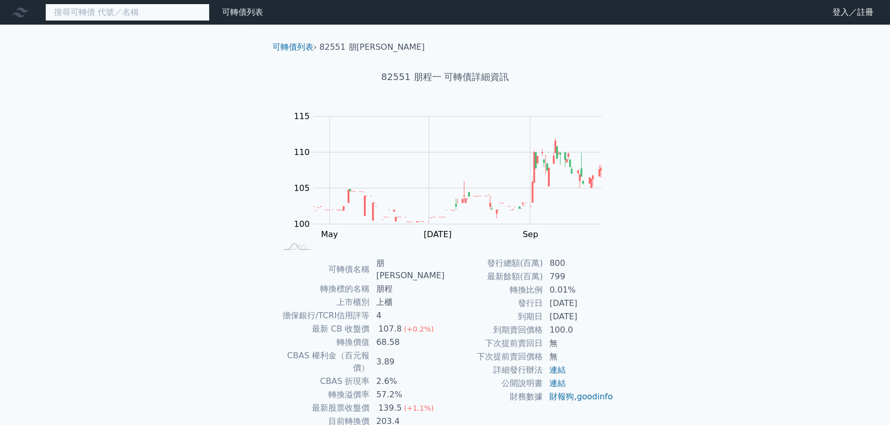 The width and height of the screenshot is (890, 425). Describe the element at coordinates (530, 234) in the screenshot. I see `tspan: Sep` at that location.